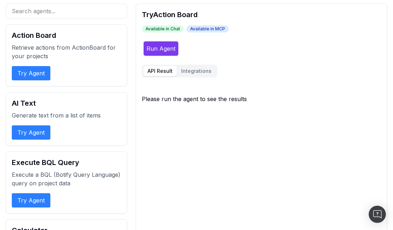 The image size is (393, 230). What do you see at coordinates (196, 71) in the screenshot?
I see `button: Integrations` at bounding box center [196, 71].